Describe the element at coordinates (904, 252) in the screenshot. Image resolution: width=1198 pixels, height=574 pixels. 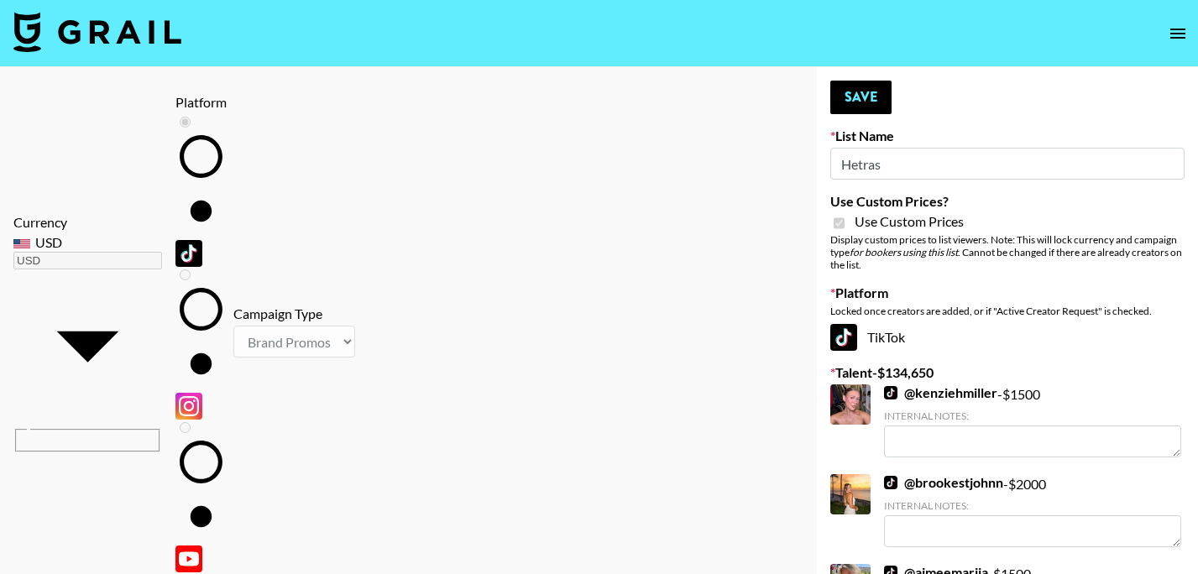
I see `em: for bookers using this list` at that location.